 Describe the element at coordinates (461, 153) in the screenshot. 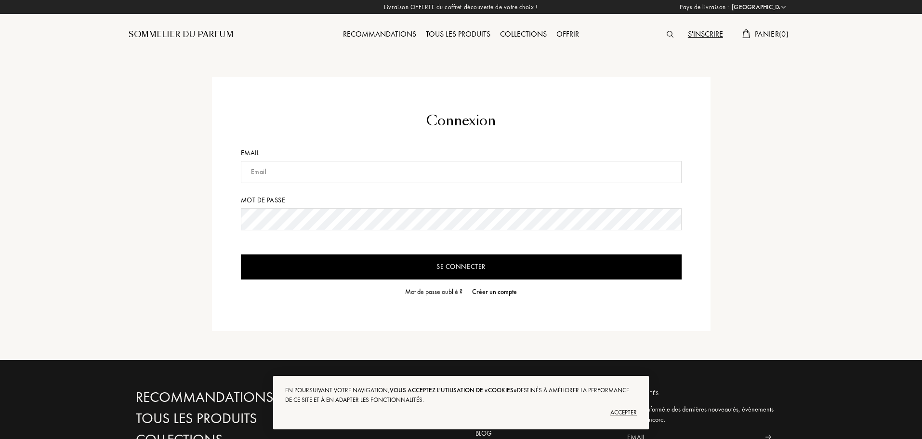

I see `div: Email` at that location.